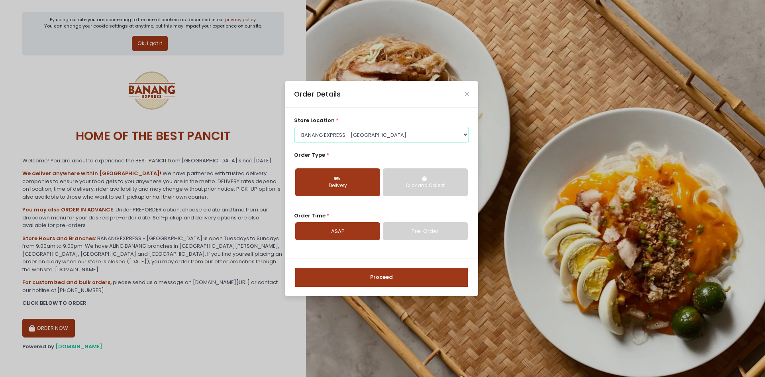  What do you see at coordinates (425, 231) in the screenshot?
I see `a: Pre-Order` at bounding box center [425, 231].